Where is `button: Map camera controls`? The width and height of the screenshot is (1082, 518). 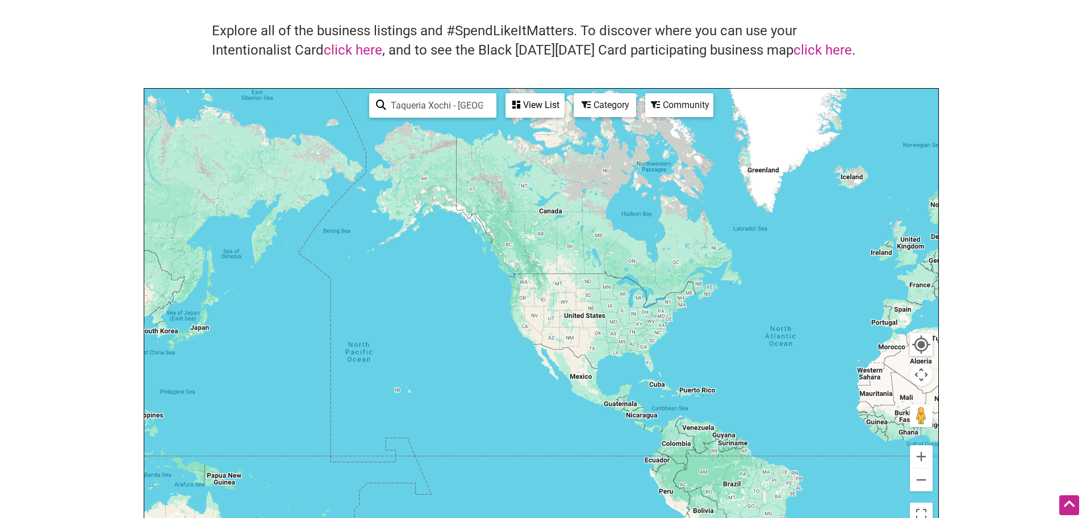
button: Map camera controls is located at coordinates (921, 374).